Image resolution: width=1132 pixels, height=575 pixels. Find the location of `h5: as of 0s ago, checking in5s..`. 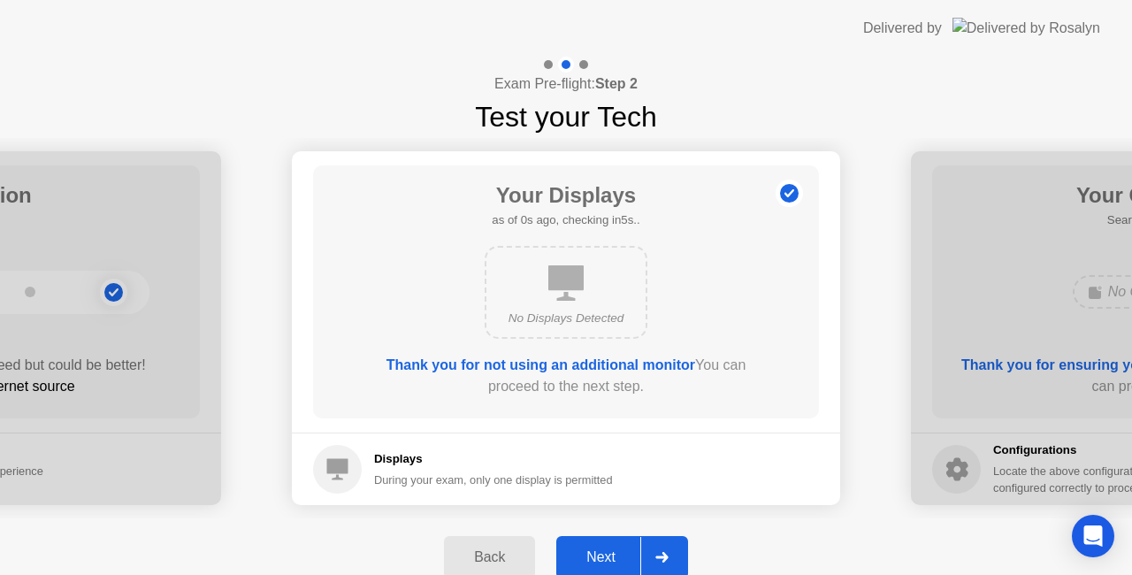

h5: as of 0s ago, checking in5s.. is located at coordinates (565, 220).